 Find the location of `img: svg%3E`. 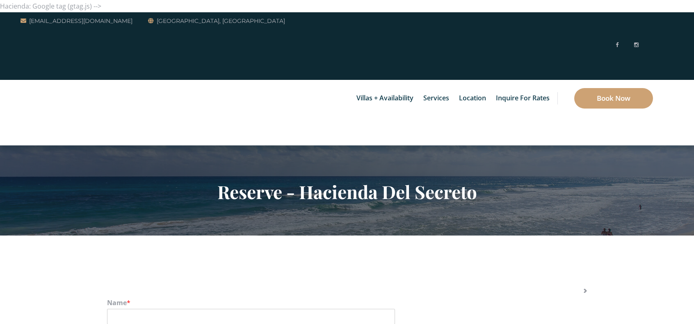

img: svg%3E is located at coordinates (650, 46).